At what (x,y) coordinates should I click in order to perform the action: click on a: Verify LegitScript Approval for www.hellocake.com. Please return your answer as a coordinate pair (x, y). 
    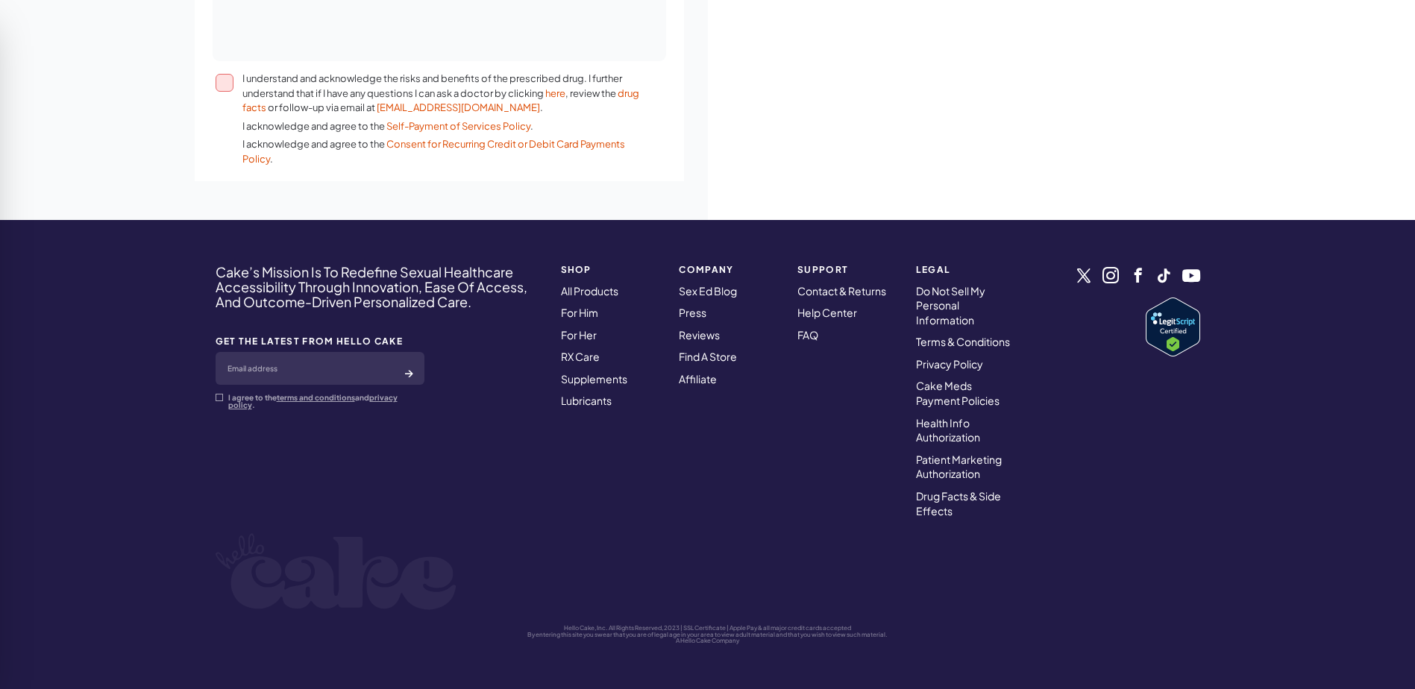
    Looking at the image, I should click on (1172, 327).